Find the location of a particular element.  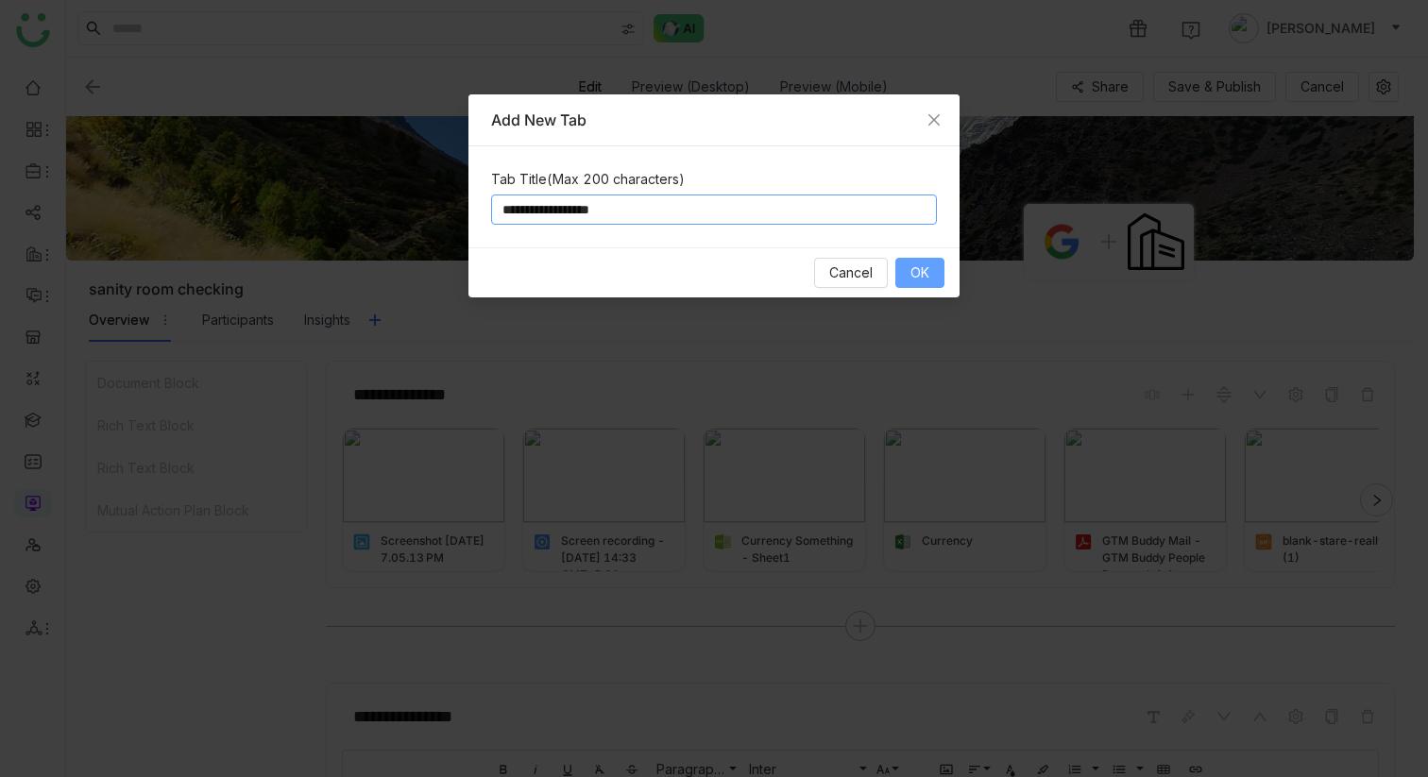

span: Cancel is located at coordinates (851, 273).